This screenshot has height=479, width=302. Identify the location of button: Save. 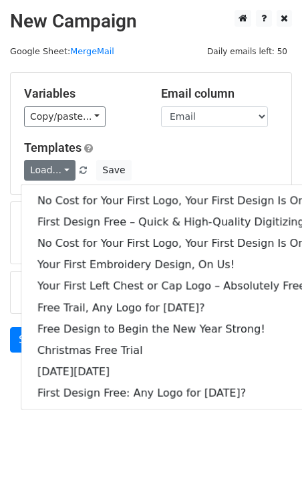
(114, 170).